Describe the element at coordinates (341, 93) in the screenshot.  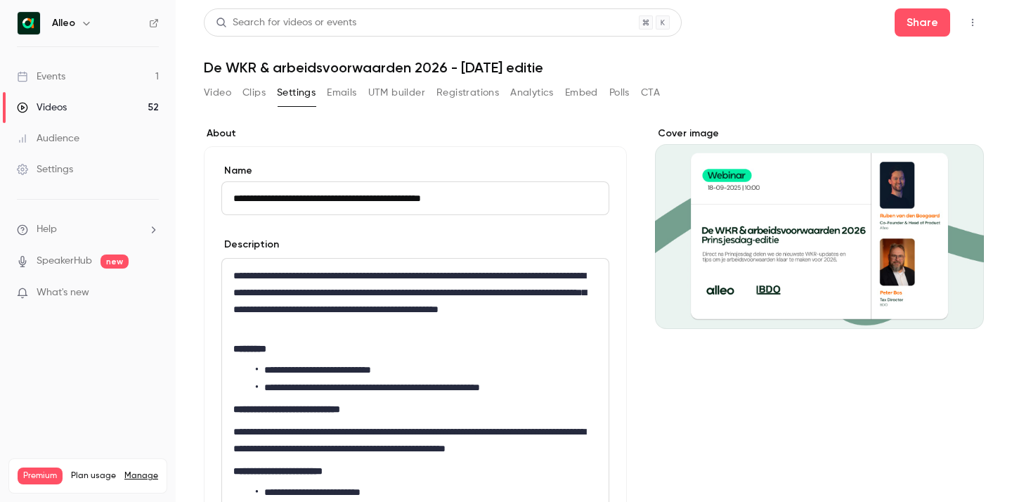
I see `button: Emails` at that location.